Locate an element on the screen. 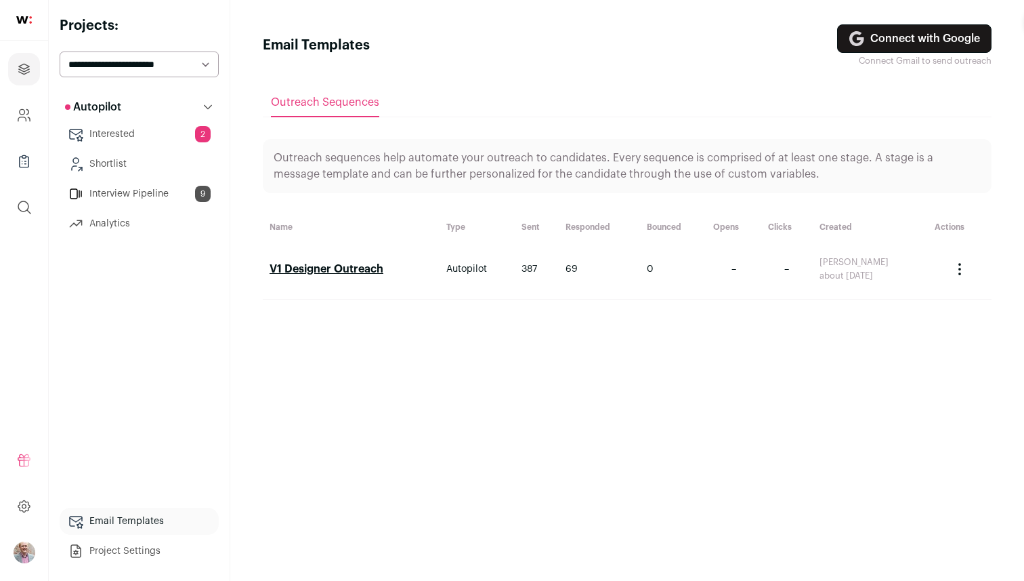 This screenshot has width=1024, height=581. th: Bounced is located at coordinates (673, 227).